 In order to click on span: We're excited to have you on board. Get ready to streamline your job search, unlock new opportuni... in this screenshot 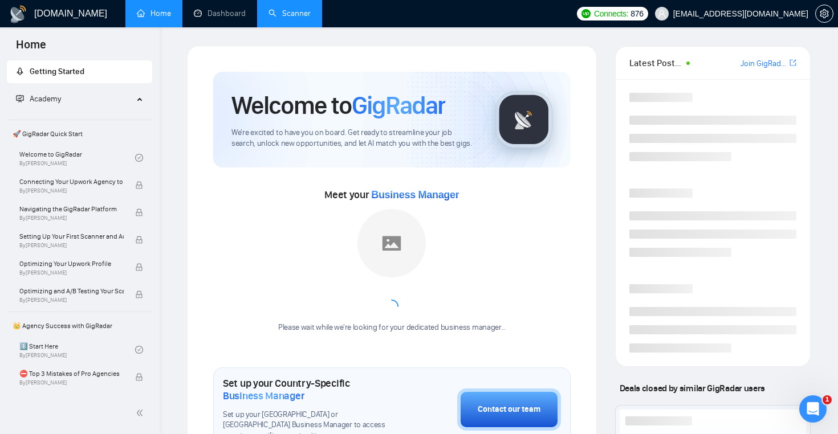, I will do `click(354, 139)`.